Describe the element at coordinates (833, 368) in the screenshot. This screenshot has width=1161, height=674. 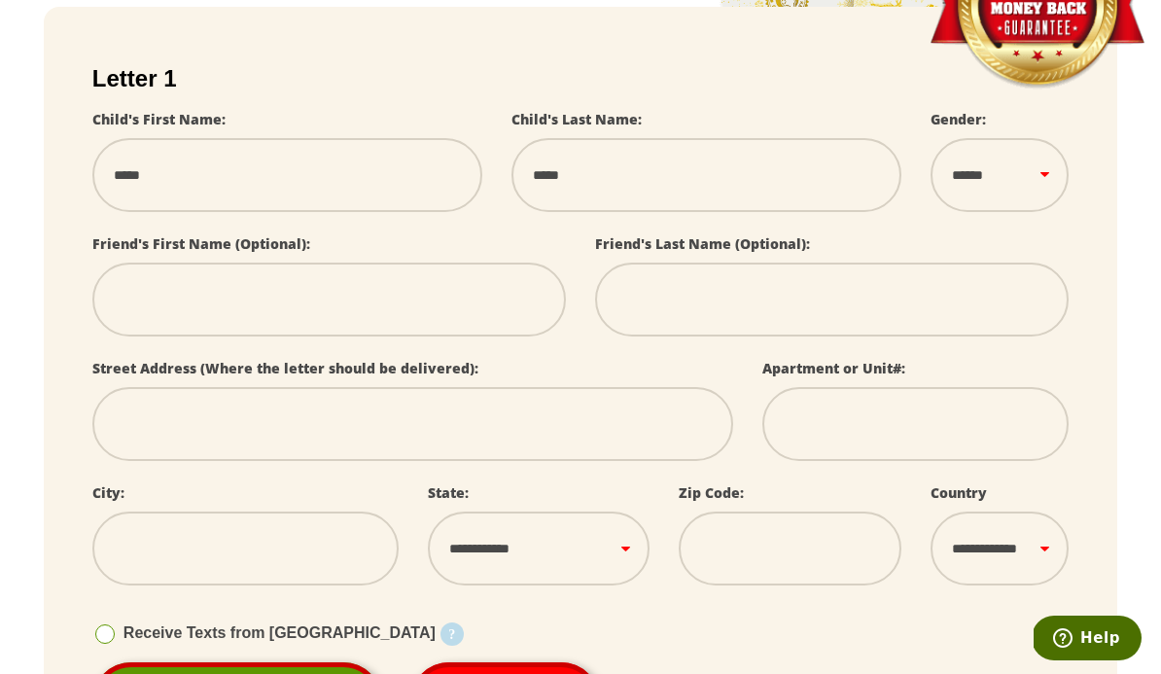
I see `label: Apartment or Unit#:` at that location.